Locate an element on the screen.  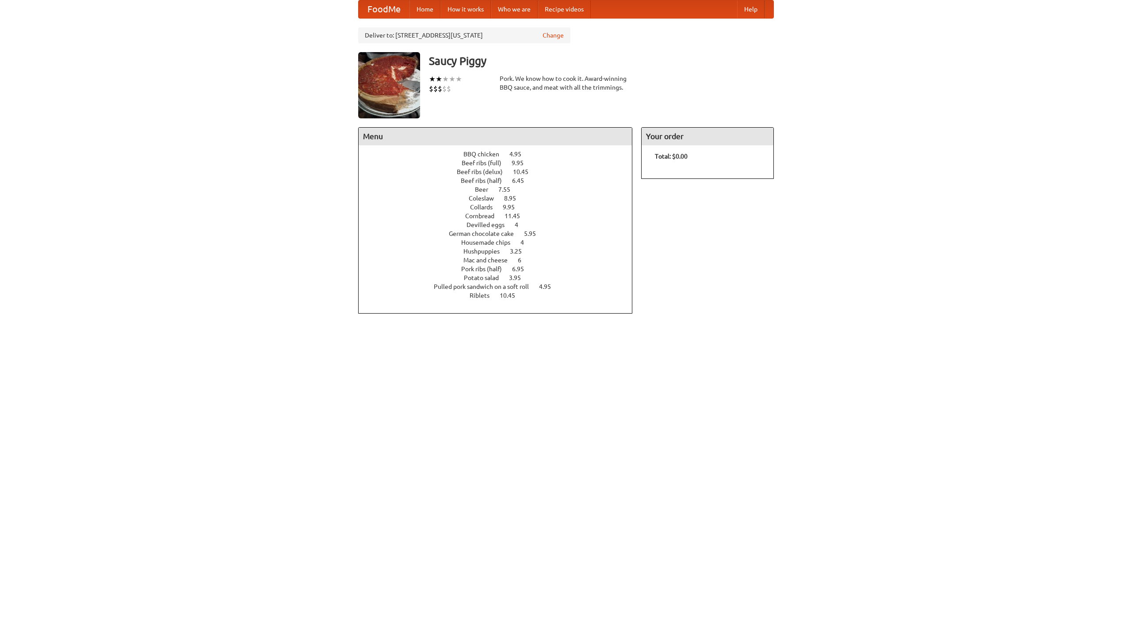
a: Who we are is located at coordinates (514, 9).